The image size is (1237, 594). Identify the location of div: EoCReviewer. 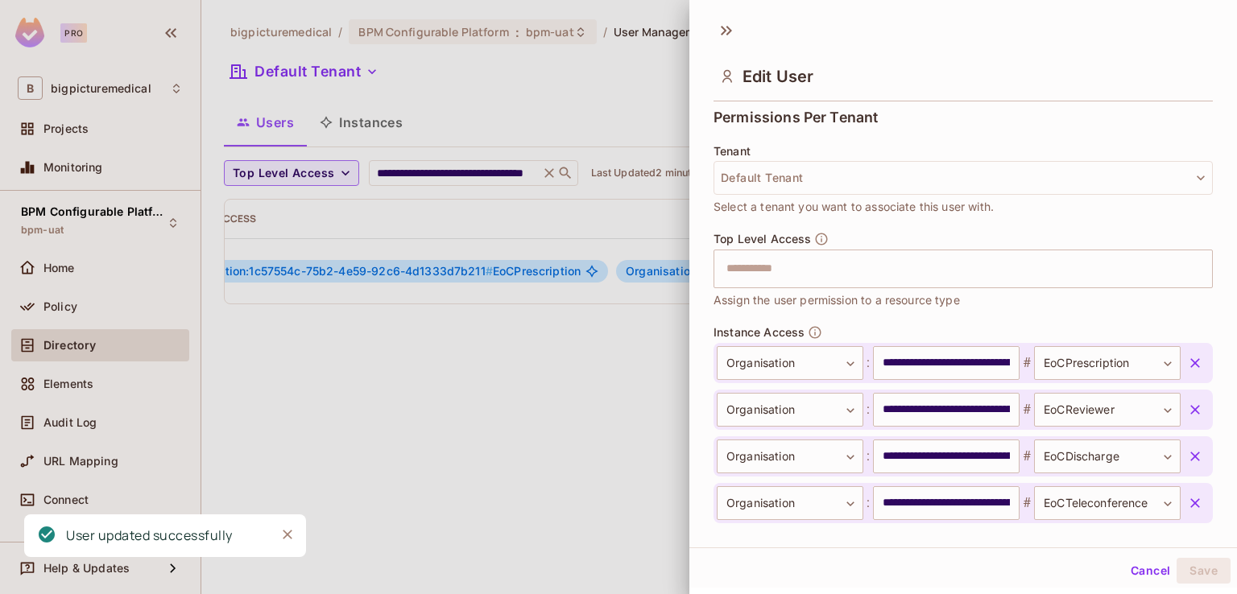
(1107, 410).